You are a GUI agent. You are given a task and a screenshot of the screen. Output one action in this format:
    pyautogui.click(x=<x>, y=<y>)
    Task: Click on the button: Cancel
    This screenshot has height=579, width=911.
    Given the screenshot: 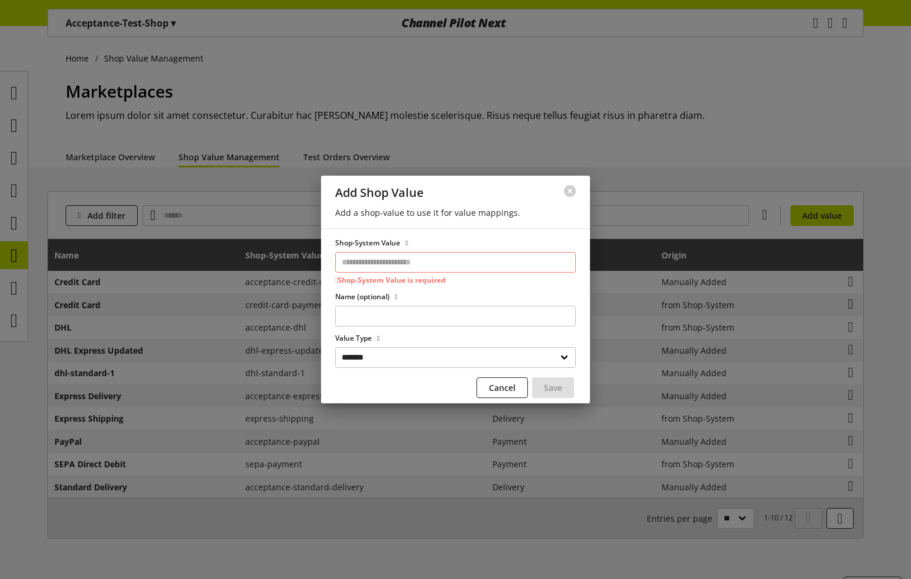 What is the action you would take?
    pyautogui.click(x=502, y=387)
    